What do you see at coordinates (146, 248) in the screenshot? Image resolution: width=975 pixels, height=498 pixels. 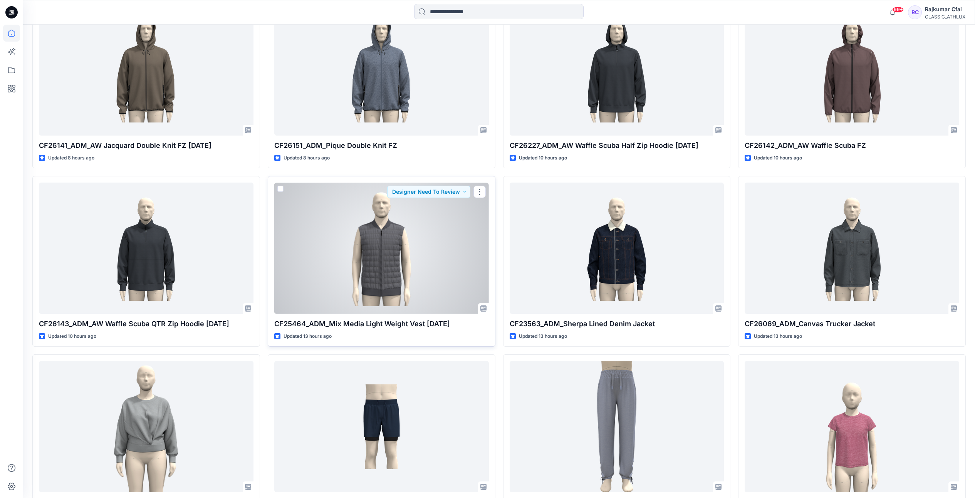 I see `a: CF26143_ADM_AW Waffle Scuba QTR Zip Hoodie 29SEP25` at bounding box center [146, 248].